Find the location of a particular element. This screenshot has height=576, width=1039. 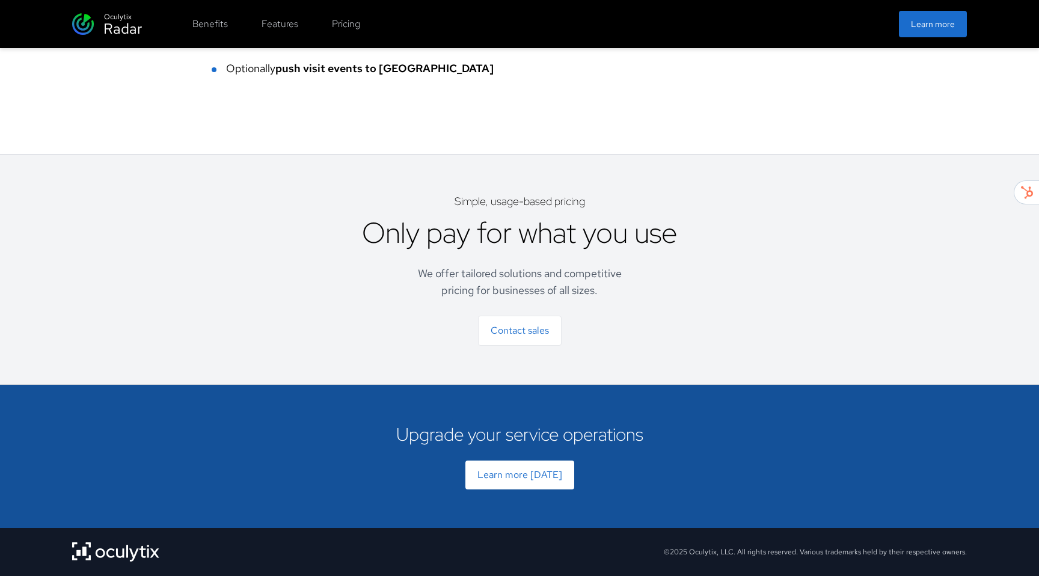

h2: Simple, usage-based pricing is located at coordinates (519, 201).